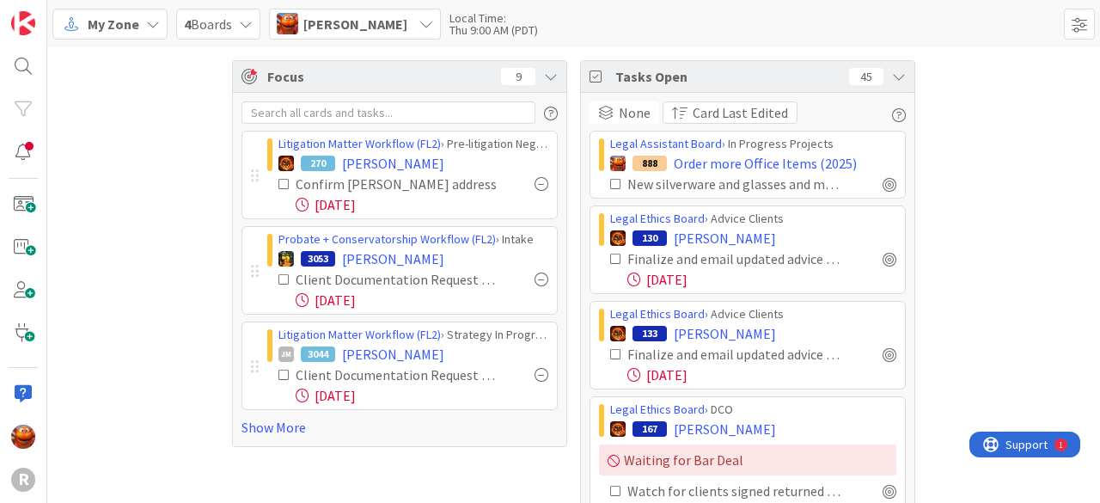 The width and height of the screenshot is (1100, 503). What do you see at coordinates (187, 24) in the screenshot?
I see `b: 4` at bounding box center [187, 24].